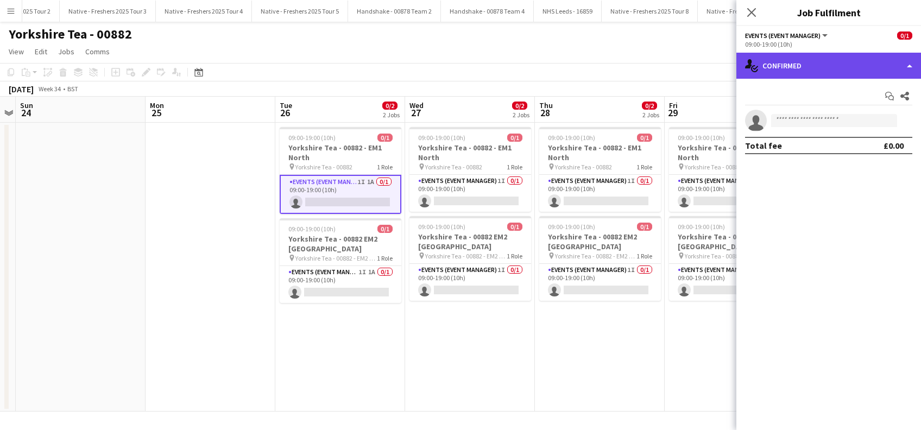  Describe the element at coordinates (157, 105) in the screenshot. I see `span: Mon` at that location.